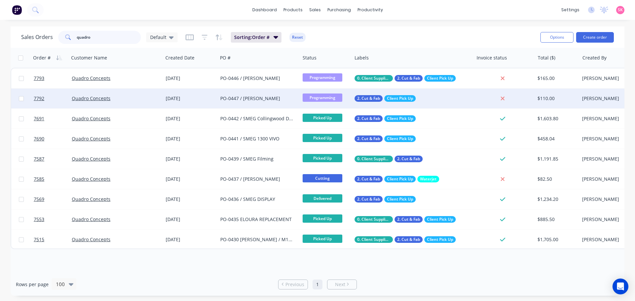 The width and height of the screenshot is (635, 301). Describe the element at coordinates (39, 199) in the screenshot. I see `span: 7569` at that location.